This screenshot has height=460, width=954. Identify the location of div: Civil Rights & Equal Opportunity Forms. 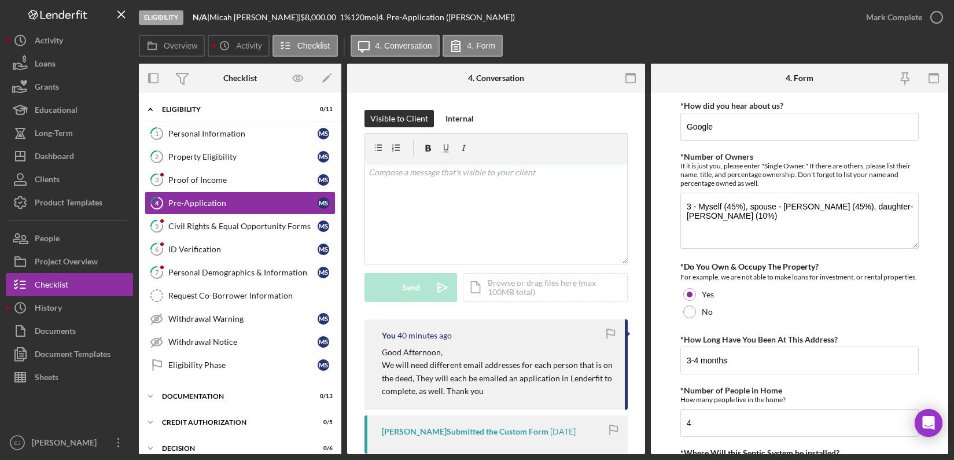
(243, 226).